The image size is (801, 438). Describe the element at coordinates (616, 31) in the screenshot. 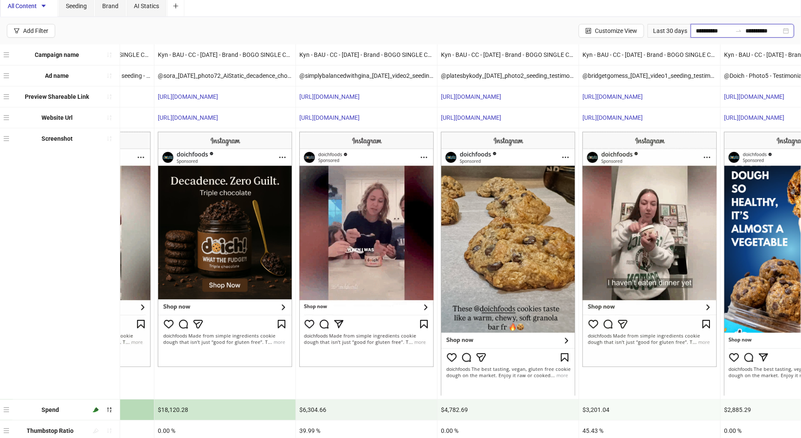

I see `span: Customize View` at that location.